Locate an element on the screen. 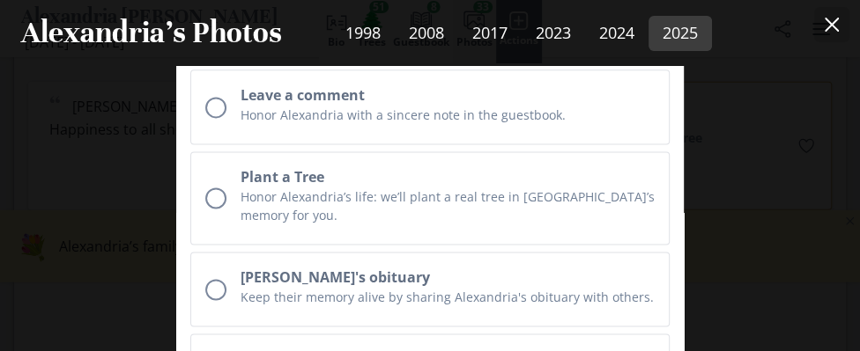  h2: Alexandria's Photos is located at coordinates (151, 33).